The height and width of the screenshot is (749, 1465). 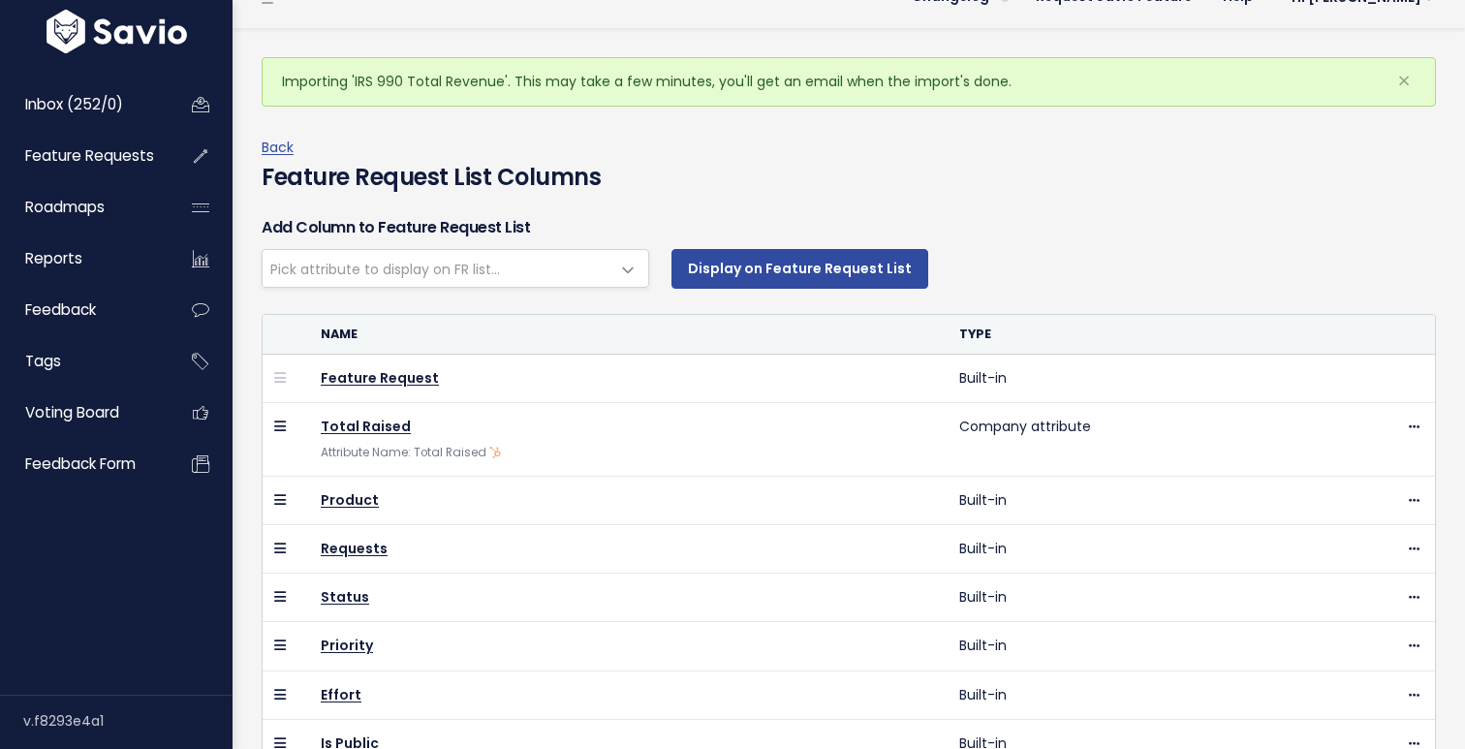 What do you see at coordinates (345, 597) in the screenshot?
I see `a: Status` at bounding box center [345, 597].